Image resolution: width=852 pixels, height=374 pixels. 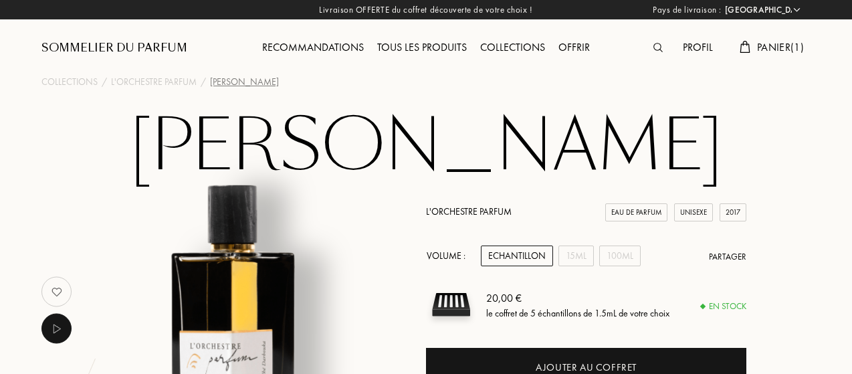 I want to click on div: En stock, so click(x=724, y=306).